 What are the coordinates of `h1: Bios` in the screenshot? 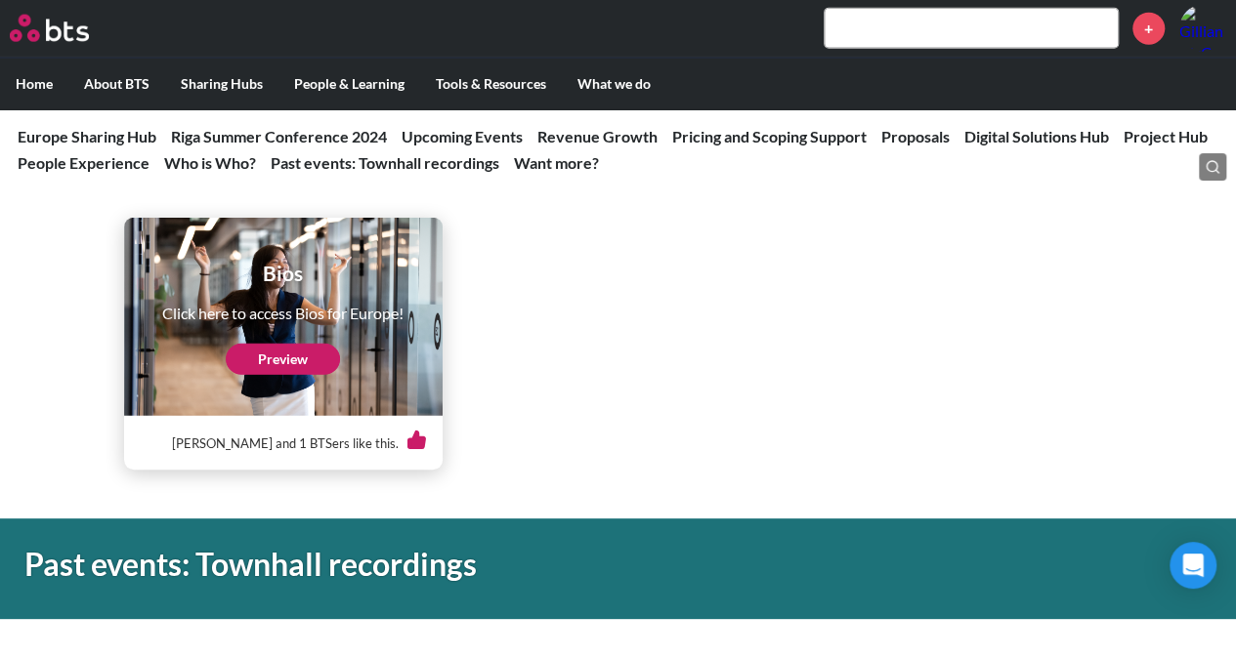 It's located at (282, 273).